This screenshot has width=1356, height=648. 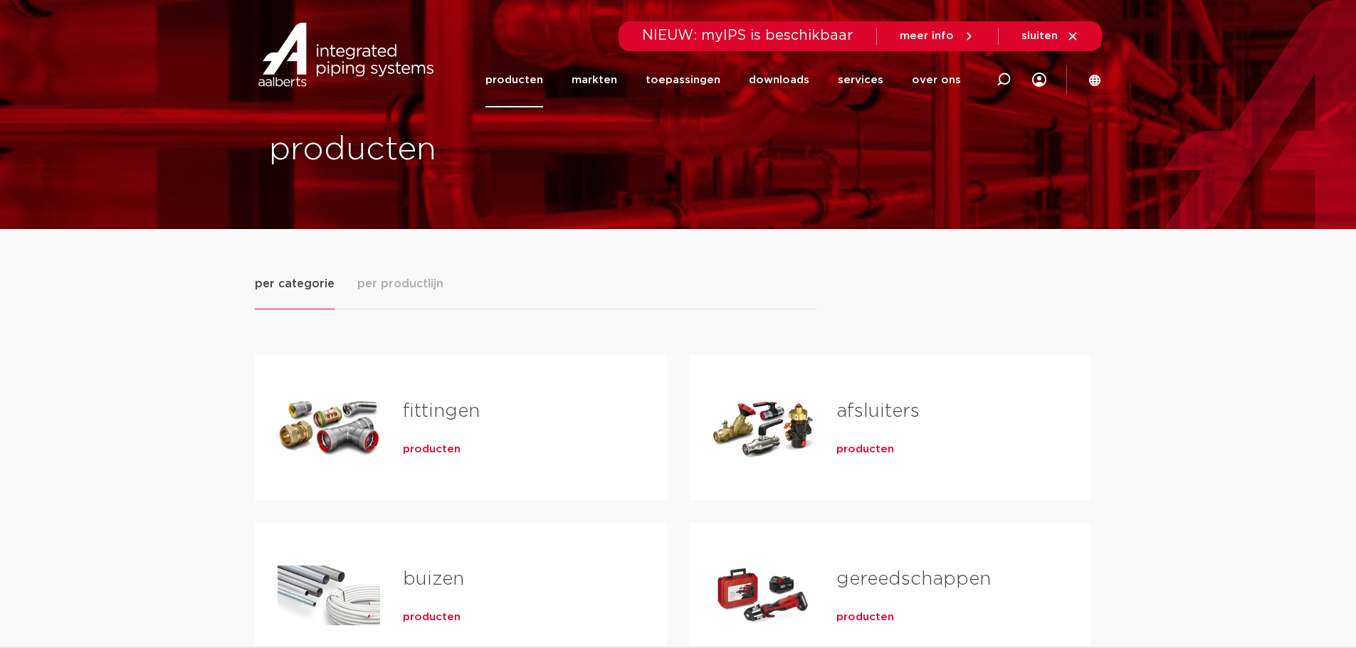 What do you see at coordinates (1050, 36) in the screenshot?
I see `a: sluiten` at bounding box center [1050, 36].